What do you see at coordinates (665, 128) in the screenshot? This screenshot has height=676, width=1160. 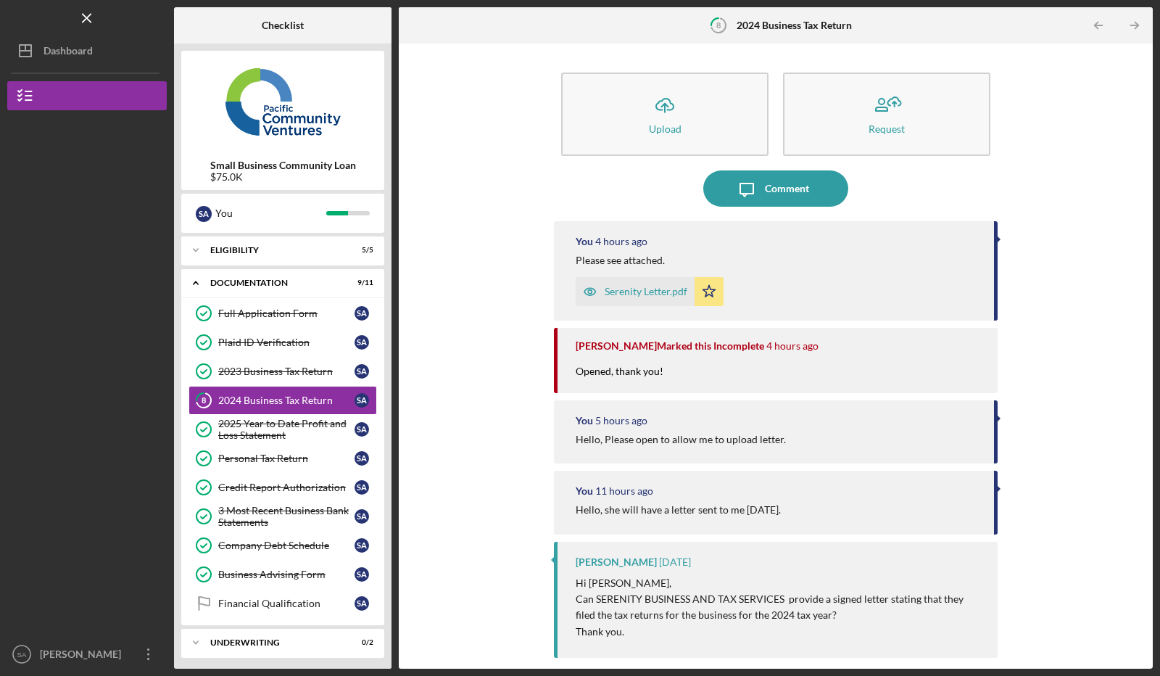 I see `div: Upload` at bounding box center [665, 128].